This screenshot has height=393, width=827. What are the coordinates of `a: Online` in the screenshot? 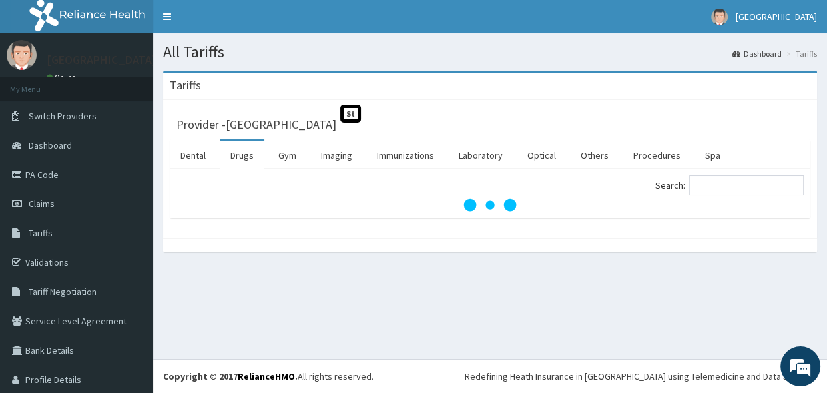 It's located at (63, 77).